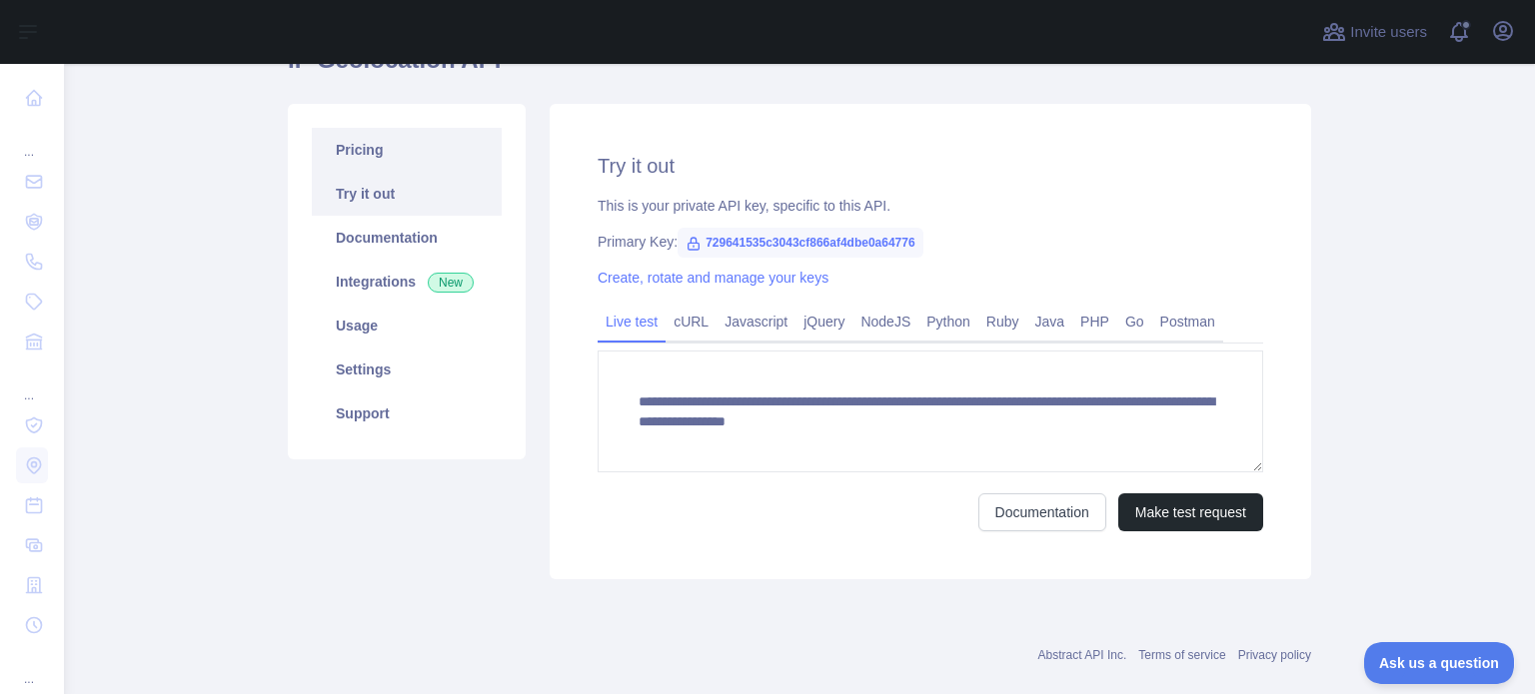  Describe the element at coordinates (451, 283) in the screenshot. I see `span: New` at that location.